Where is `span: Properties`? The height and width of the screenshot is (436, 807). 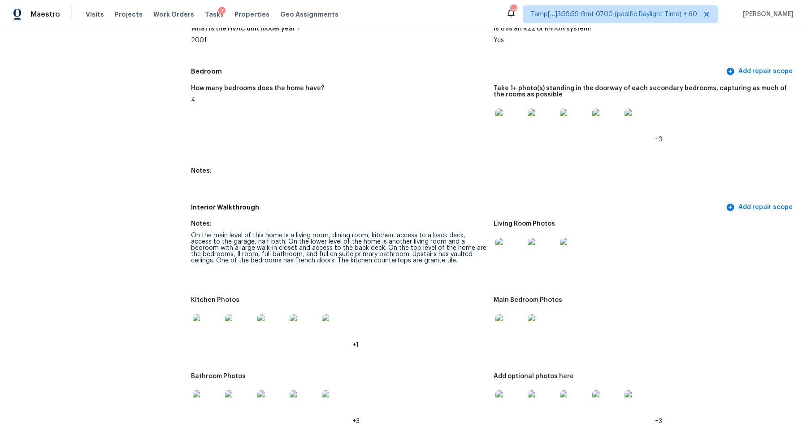 span: Properties is located at coordinates (252, 14).